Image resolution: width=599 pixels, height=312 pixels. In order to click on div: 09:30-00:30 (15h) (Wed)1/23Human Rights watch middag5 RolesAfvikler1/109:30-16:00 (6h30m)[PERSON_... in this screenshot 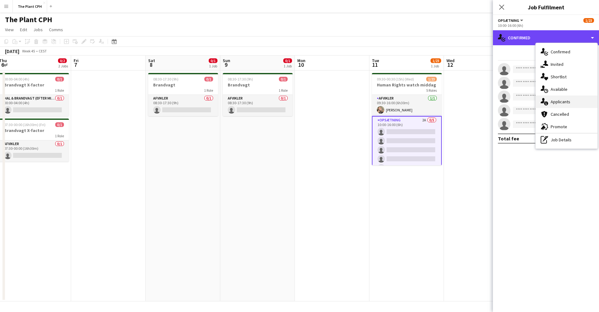, I will do `click(407, 119)`.